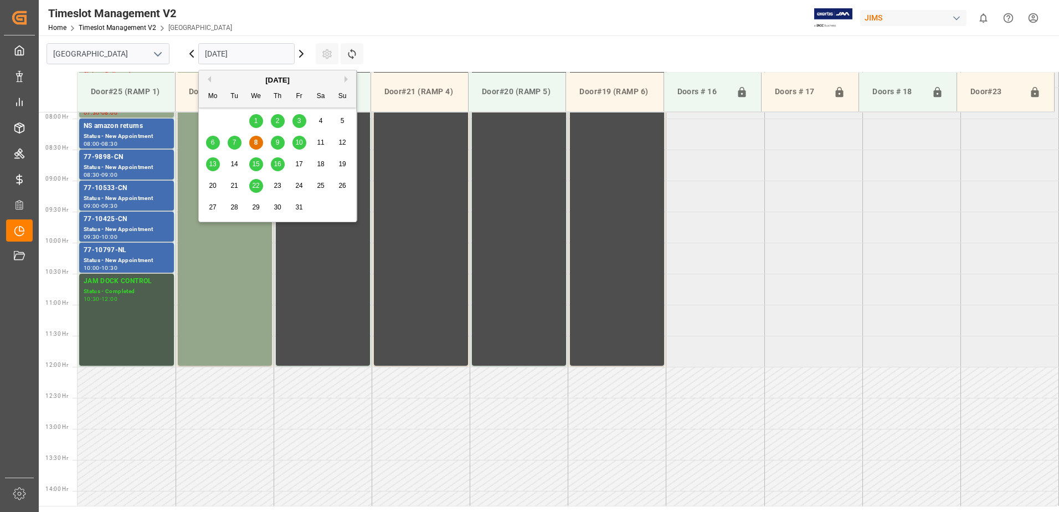  I want to click on span: 27, so click(212, 207).